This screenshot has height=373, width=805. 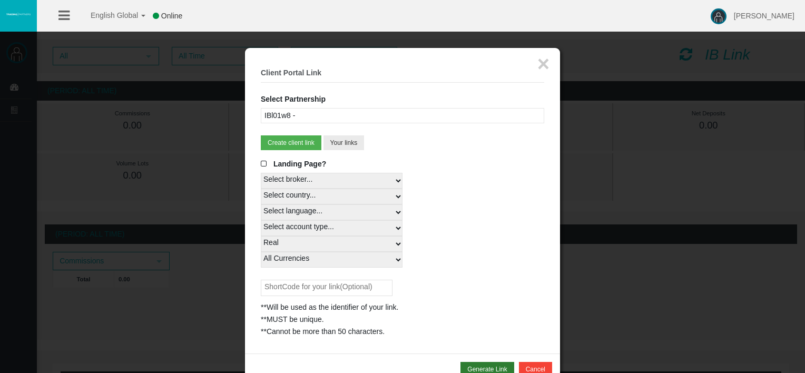 I want to click on div: **MUST be unique., so click(x=403, y=319).